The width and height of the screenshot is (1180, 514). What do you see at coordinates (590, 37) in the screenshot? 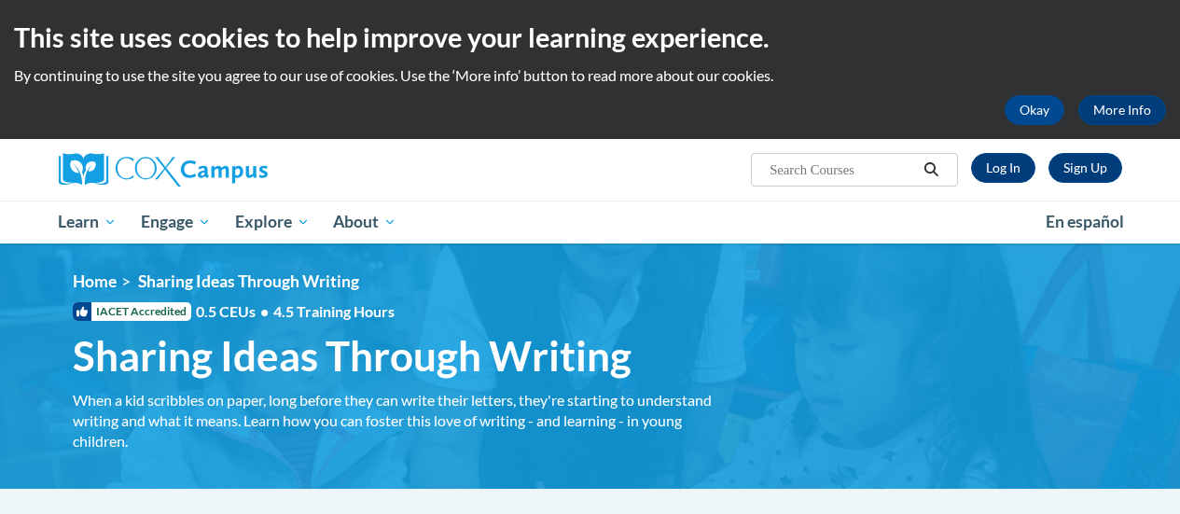
I see `h2: This site uses cookies to help improve your learning experience.` at bounding box center [590, 37].